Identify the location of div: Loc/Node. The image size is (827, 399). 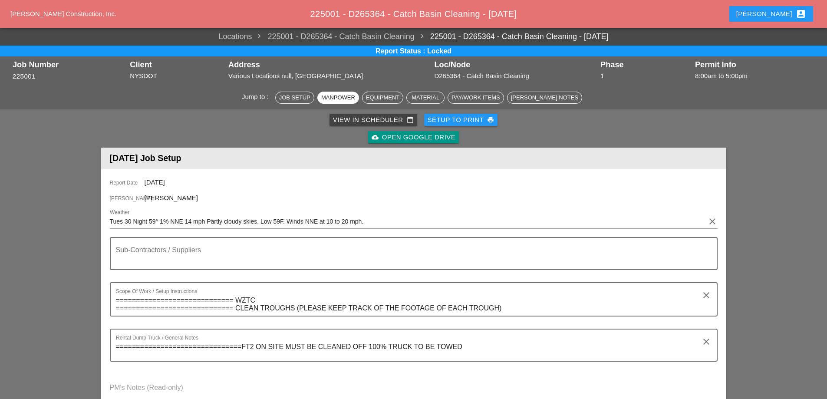
(515, 65).